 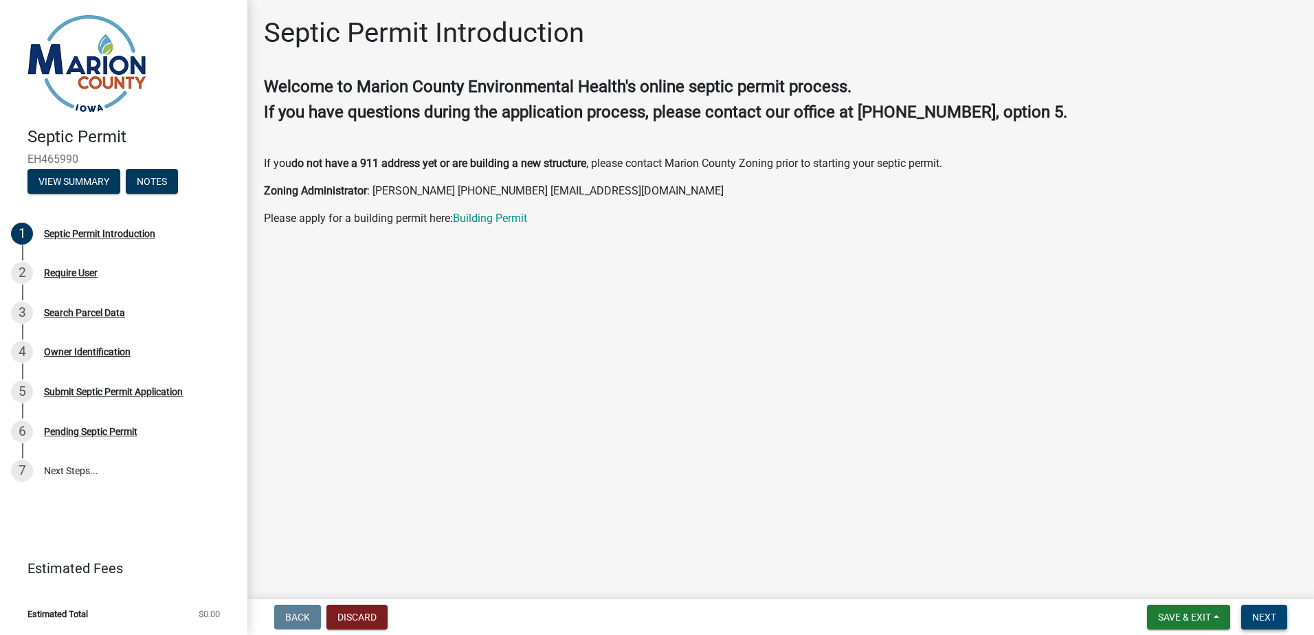 I want to click on div: 3, so click(x=22, y=313).